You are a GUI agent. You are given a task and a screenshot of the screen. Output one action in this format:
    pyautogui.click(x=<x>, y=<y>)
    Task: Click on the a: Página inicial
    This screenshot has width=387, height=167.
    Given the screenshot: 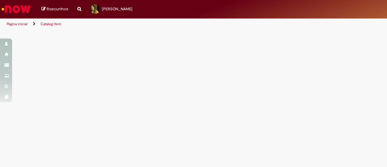 What is the action you would take?
    pyautogui.click(x=17, y=24)
    